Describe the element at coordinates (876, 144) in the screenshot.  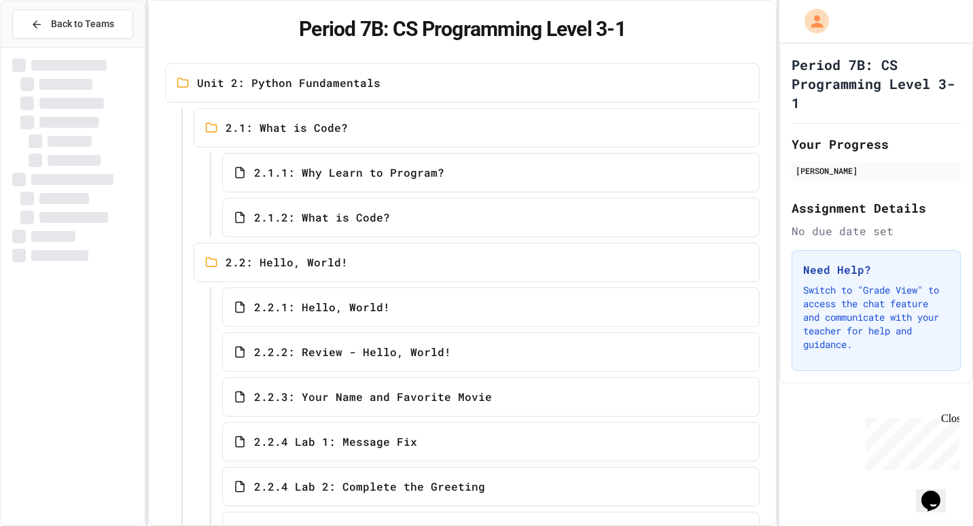
I see `h2: Your Progress` at that location.